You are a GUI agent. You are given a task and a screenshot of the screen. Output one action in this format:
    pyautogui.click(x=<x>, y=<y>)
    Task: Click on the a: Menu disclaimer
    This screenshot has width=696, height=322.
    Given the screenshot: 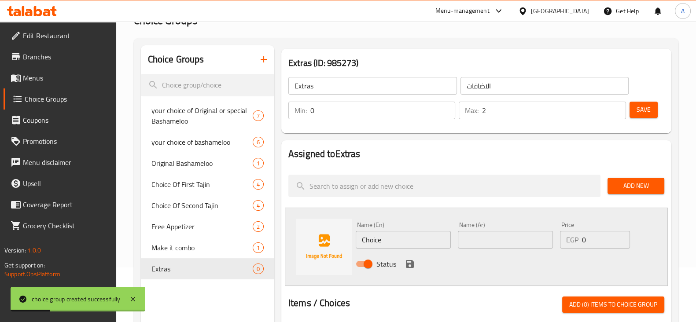 What is the action you would take?
    pyautogui.click(x=60, y=163)
    